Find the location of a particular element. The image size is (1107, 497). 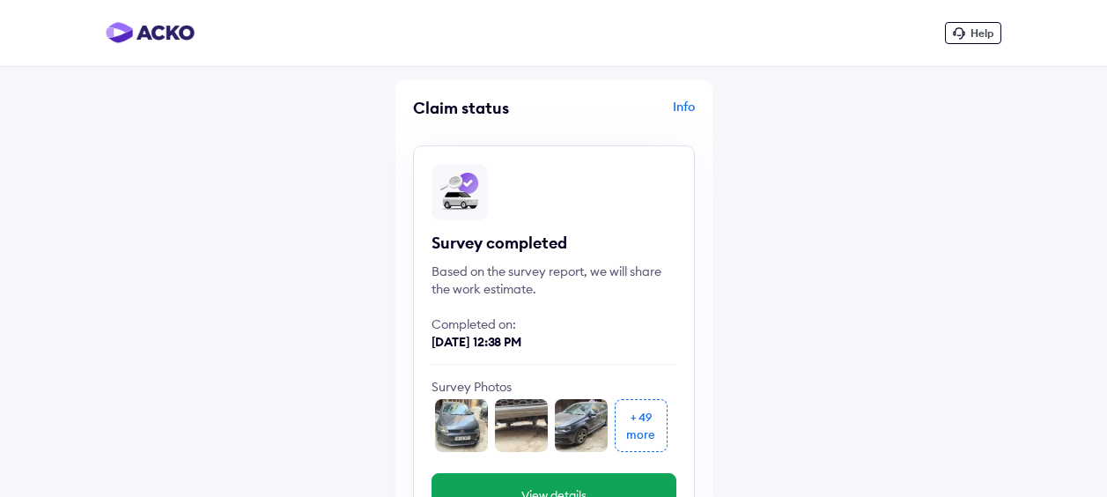

img: undercarriage_front is located at coordinates (522, 426).